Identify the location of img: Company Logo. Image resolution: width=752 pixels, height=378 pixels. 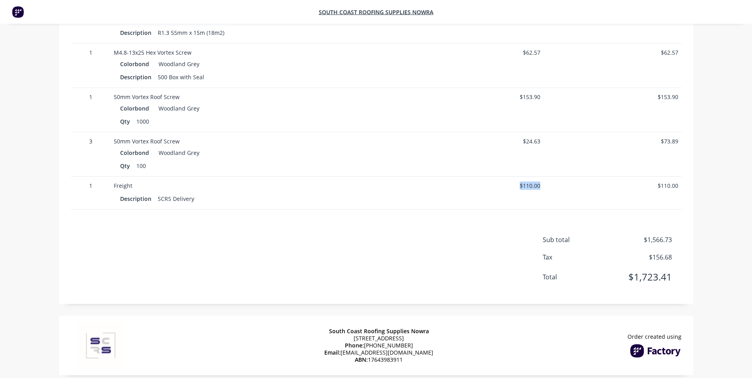
(101, 346).